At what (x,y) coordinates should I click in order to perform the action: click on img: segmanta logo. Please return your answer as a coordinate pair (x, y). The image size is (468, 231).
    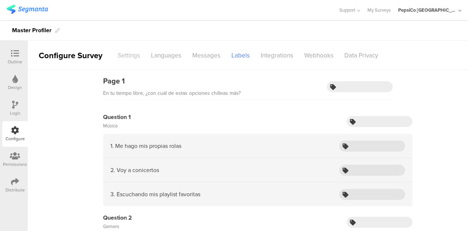
    Looking at the image, I should click on (27, 9).